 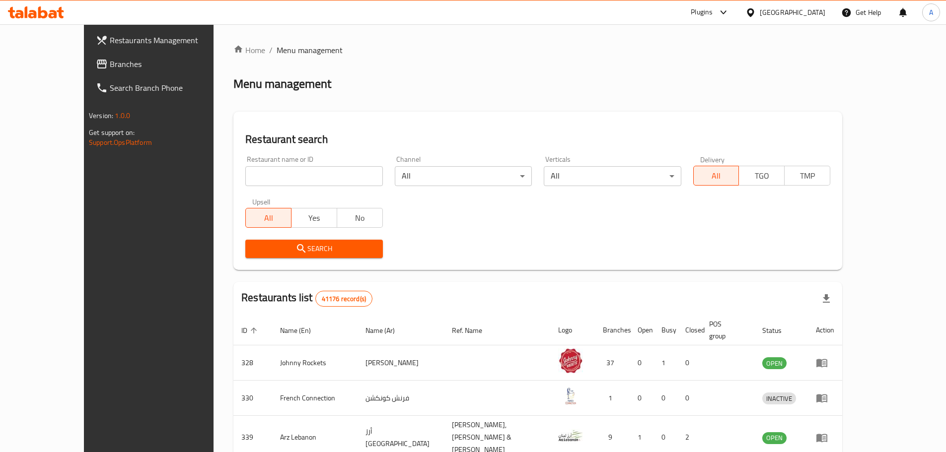 I want to click on h2: Menu management, so click(x=282, y=84).